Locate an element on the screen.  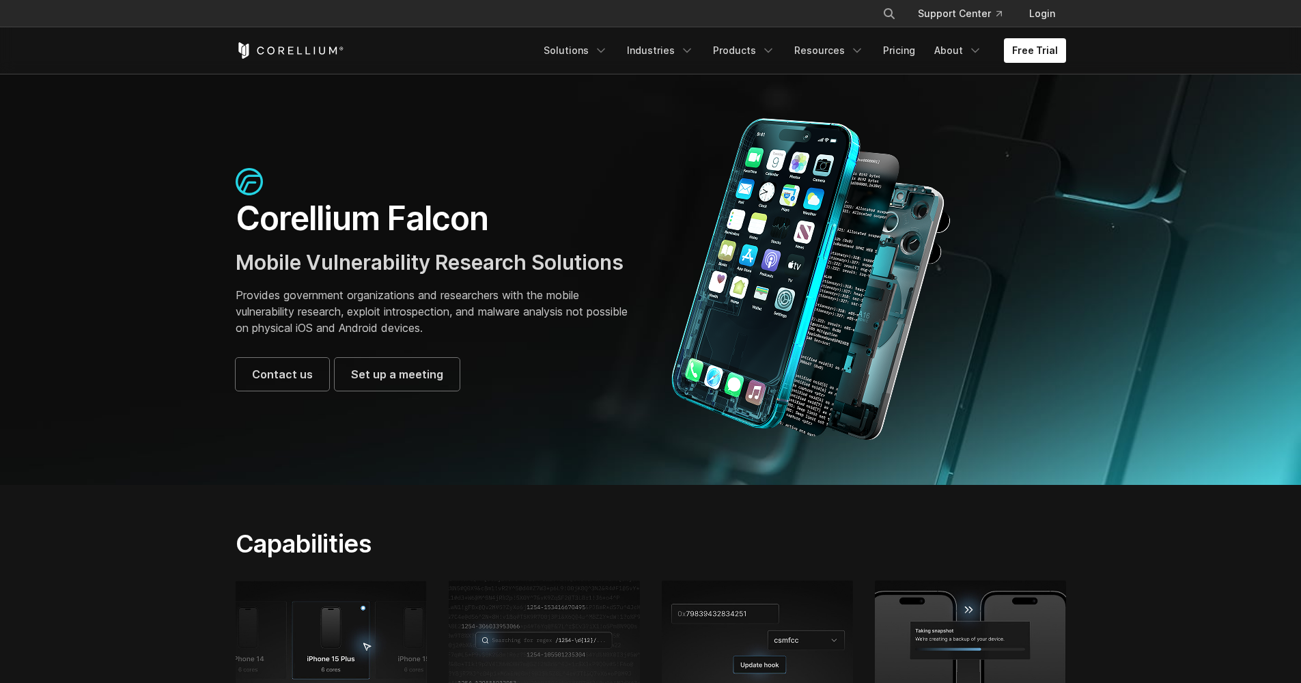
a: Industries is located at coordinates (661, 51).